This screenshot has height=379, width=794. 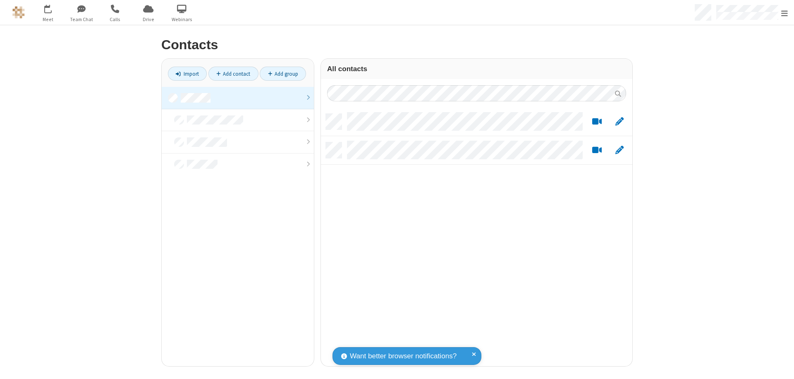 What do you see at coordinates (477, 237) in the screenshot?
I see `div: grid` at bounding box center [477, 237].